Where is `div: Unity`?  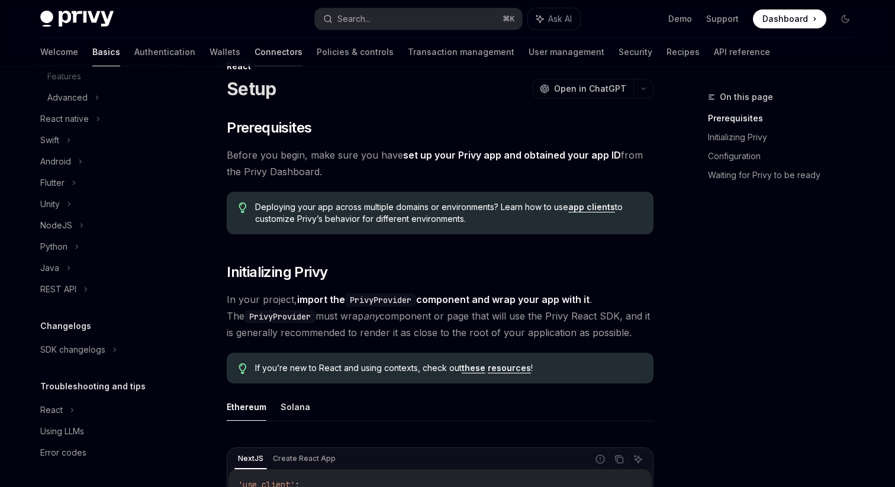 div: Unity is located at coordinates (50, 204).